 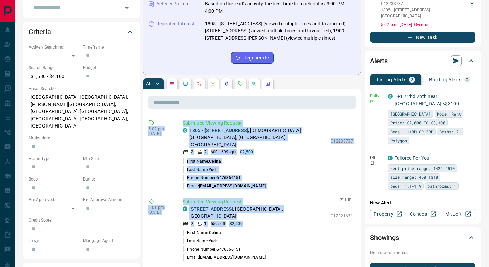 I want to click on p: 600 - 699 sqft, so click(x=223, y=152).